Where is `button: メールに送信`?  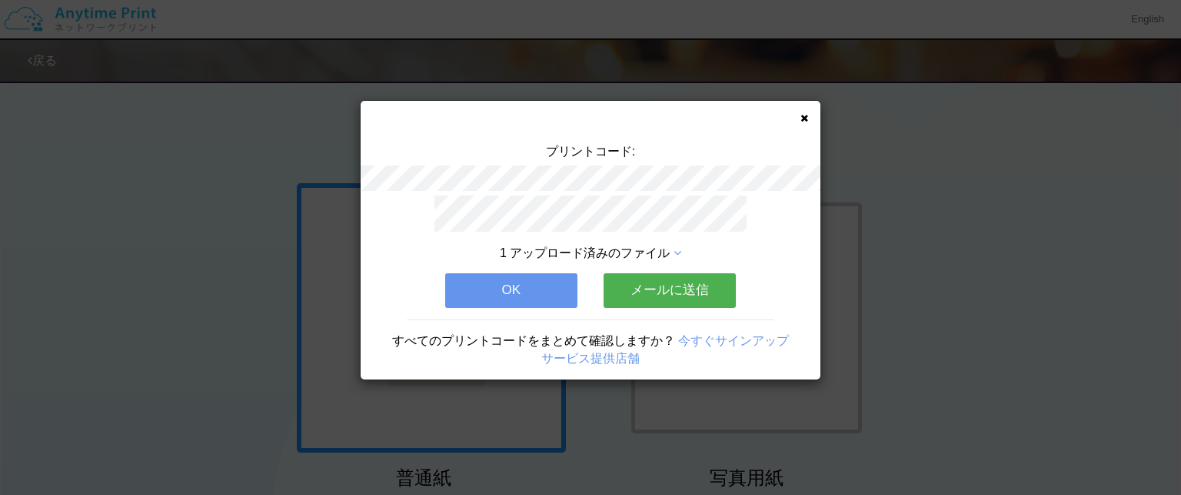 button: メールに送信 is located at coordinates (670, 290).